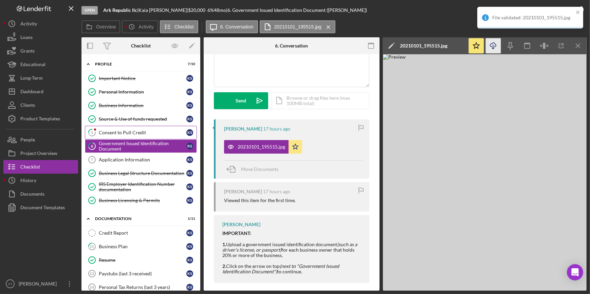  Describe the element at coordinates (143, 119) in the screenshot. I see `div: Source & Use of funds requested` at that location.